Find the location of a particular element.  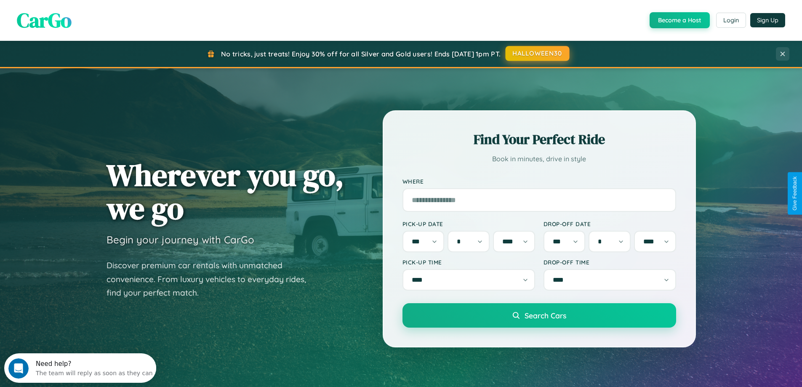

button: Search Cars is located at coordinates (539, 315).